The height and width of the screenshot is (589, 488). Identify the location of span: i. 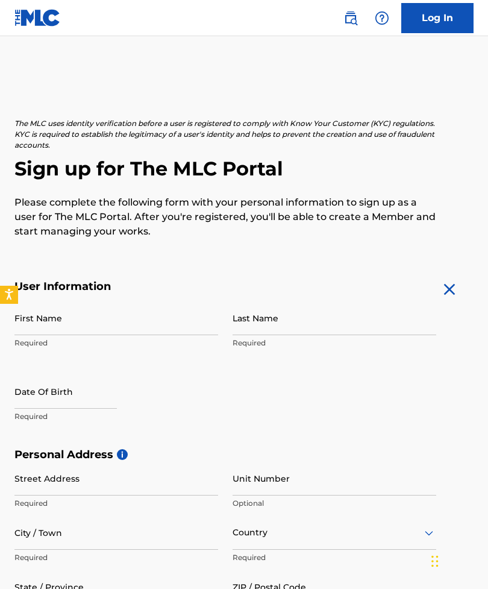
(122, 454).